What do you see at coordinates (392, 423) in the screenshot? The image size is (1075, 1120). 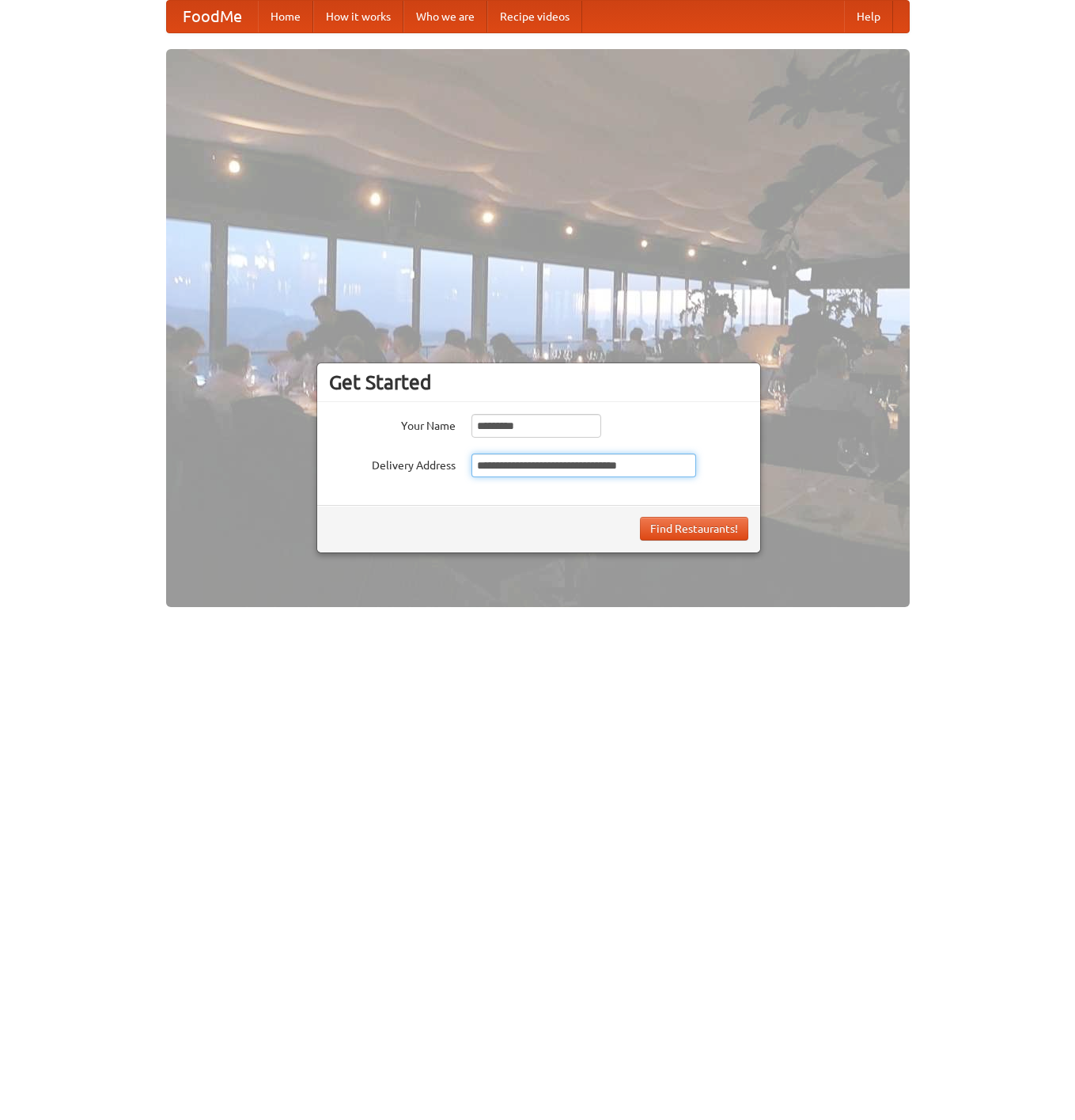 I see `label: Your Name` at bounding box center [392, 423].